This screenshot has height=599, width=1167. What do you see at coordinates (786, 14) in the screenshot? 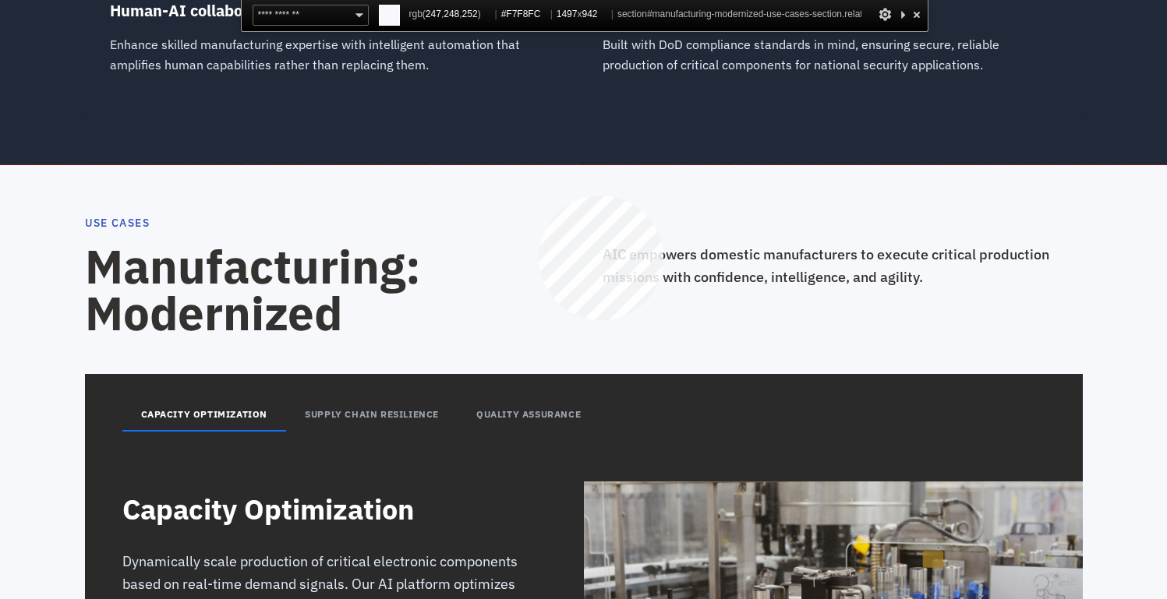
I see `span: #manufacturing-modernized-use-cases-section.relative.w-full.py-16` at bounding box center [786, 14].